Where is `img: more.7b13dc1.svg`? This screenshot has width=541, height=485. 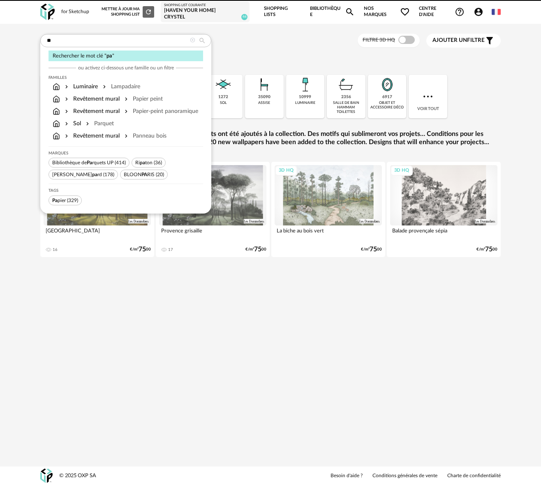 img: more.7b13dc1.svg is located at coordinates (428, 97).